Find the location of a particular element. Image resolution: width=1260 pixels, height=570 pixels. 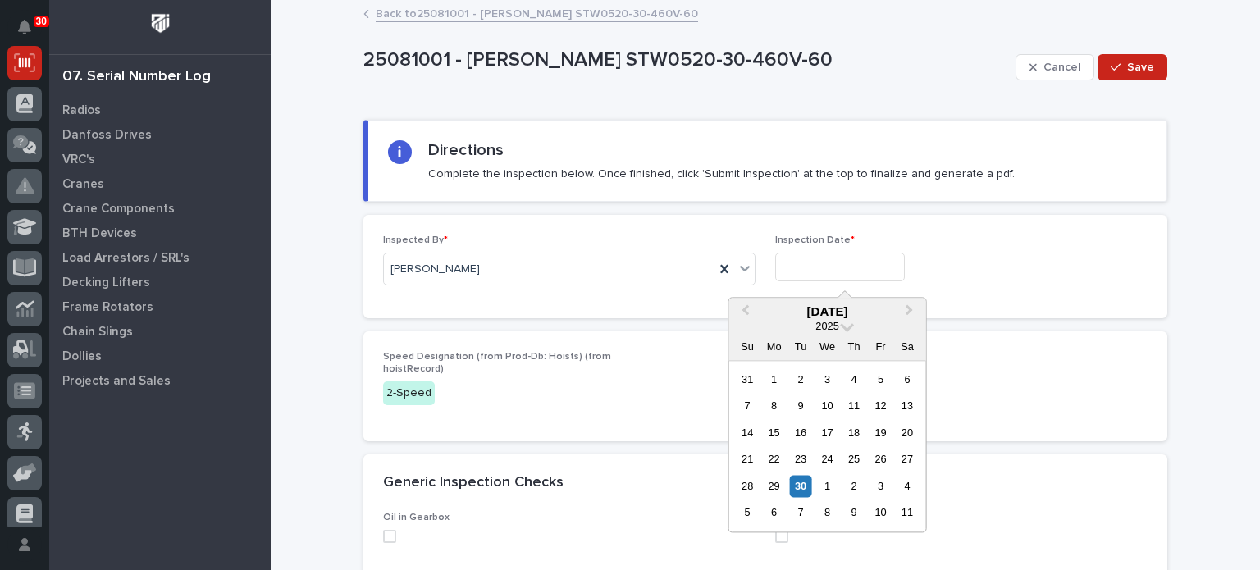

div: Choose Tuesday, September 30th, 2025 is located at coordinates (801, 486).